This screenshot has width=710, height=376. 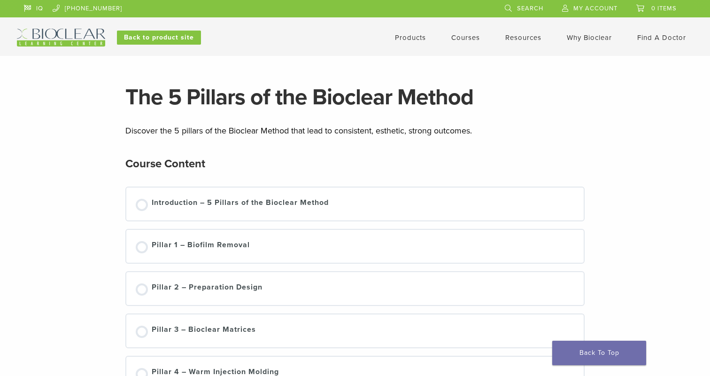 I want to click on h2: Course Content, so click(x=165, y=164).